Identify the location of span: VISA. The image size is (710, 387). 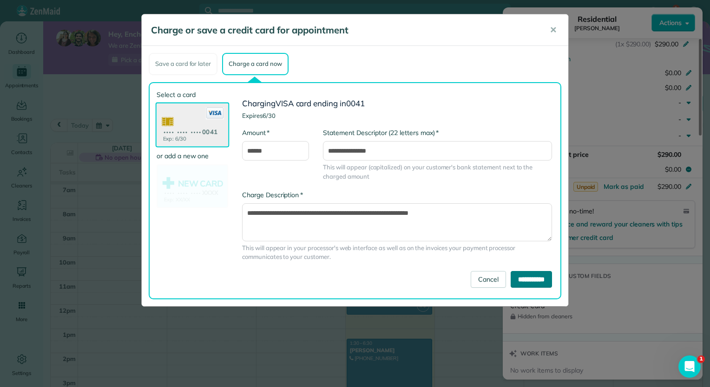
(285, 103).